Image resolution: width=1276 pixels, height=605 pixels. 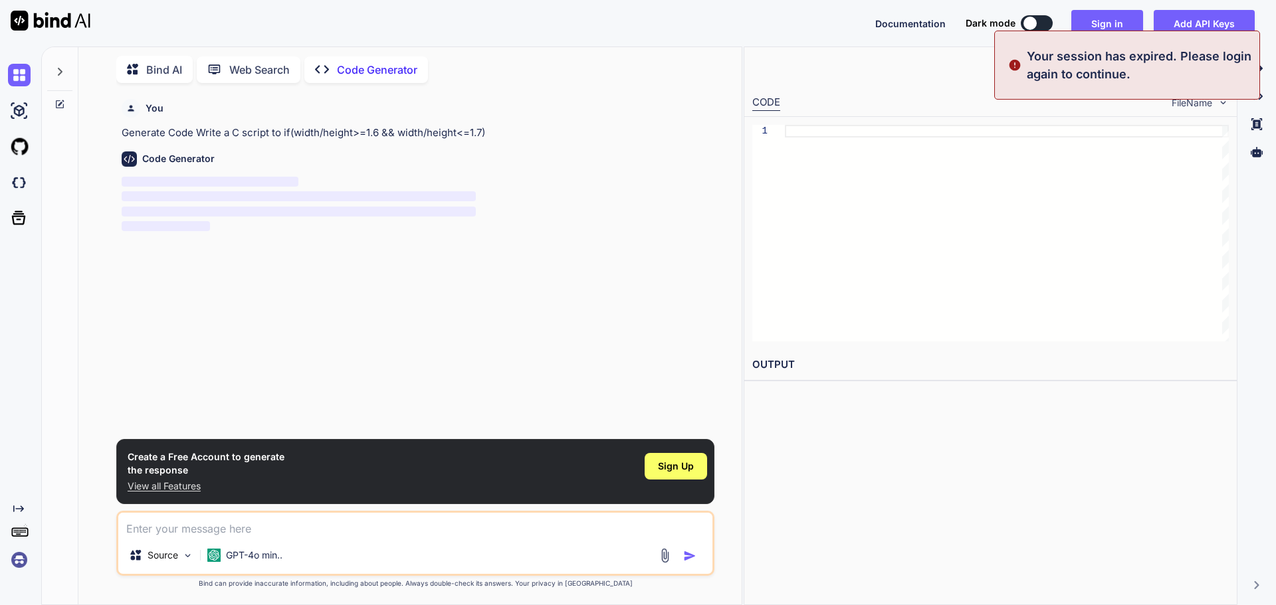 What do you see at coordinates (676, 466) in the screenshot?
I see `span: Sign Up` at bounding box center [676, 466].